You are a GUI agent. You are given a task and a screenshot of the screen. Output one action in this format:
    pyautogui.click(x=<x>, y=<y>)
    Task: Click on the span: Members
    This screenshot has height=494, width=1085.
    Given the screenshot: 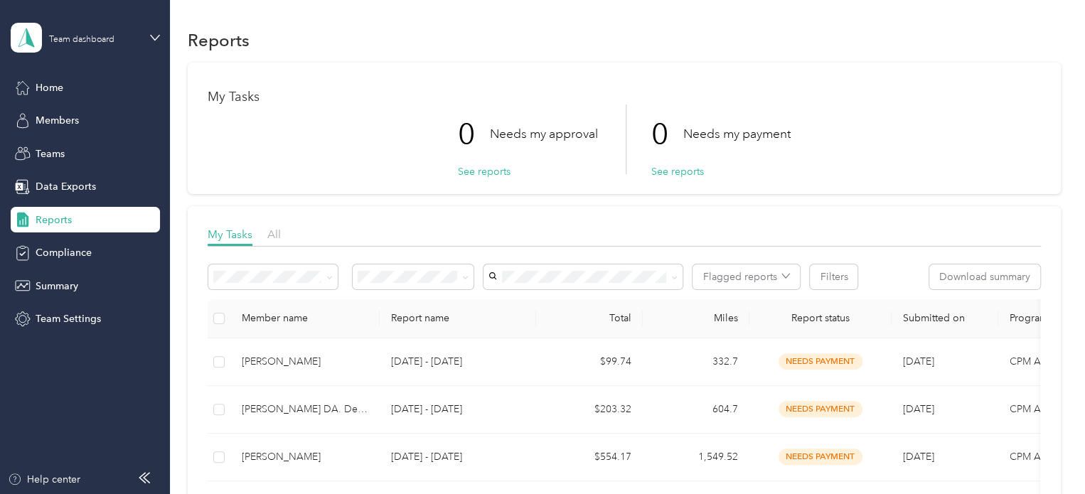 What is the action you would take?
    pyautogui.click(x=57, y=120)
    